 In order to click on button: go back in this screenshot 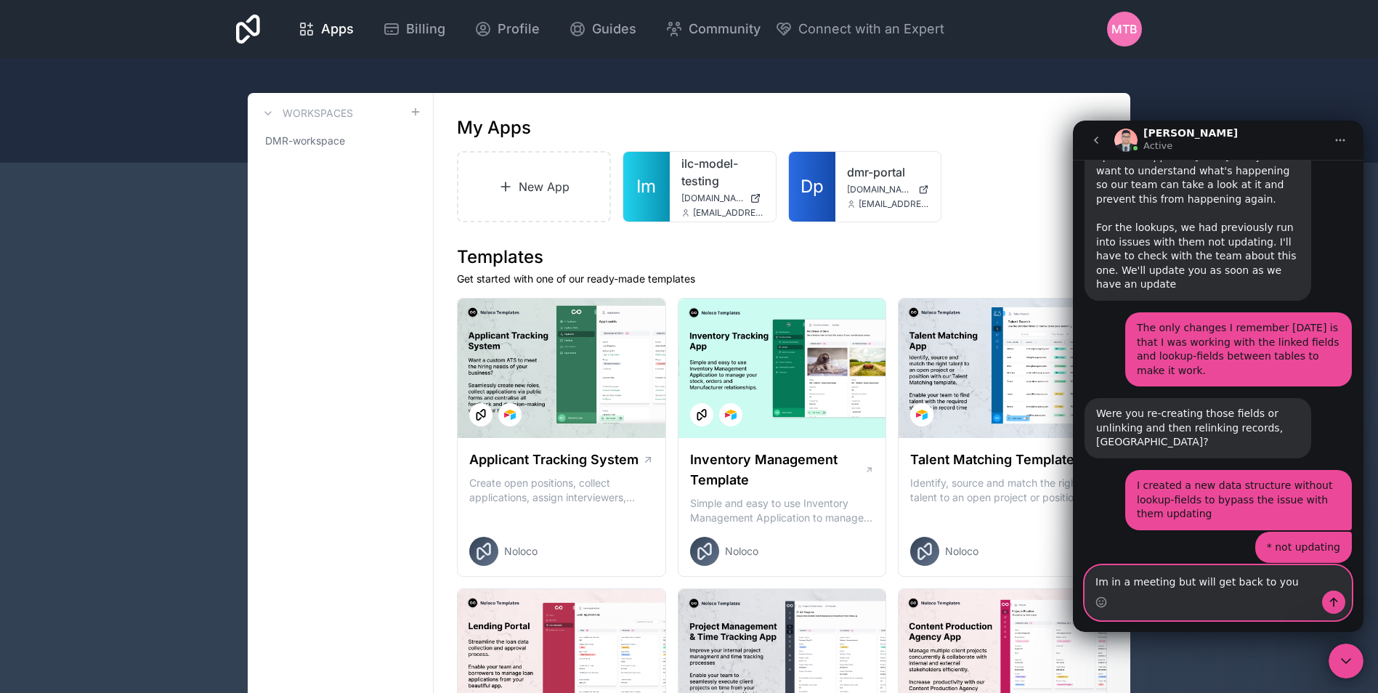, I will do `click(23, 20)`.